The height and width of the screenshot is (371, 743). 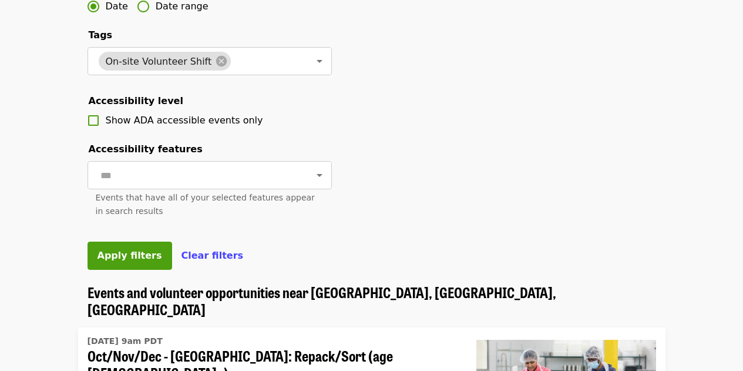 I want to click on button: Apply filters, so click(x=130, y=256).